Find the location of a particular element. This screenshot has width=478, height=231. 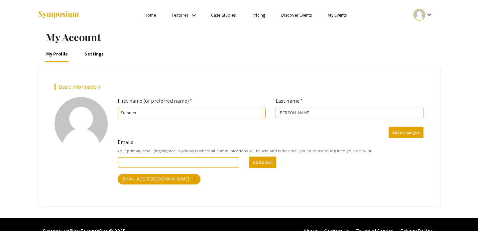

app-email-chip: Your primary email is located at coordinates (159, 179).